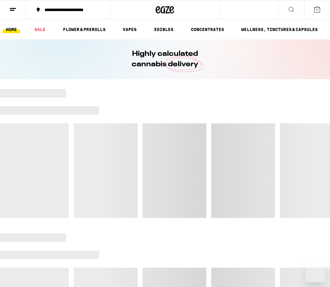 The width and height of the screenshot is (330, 287). What do you see at coordinates (130, 30) in the screenshot?
I see `a: VAPES` at bounding box center [130, 30].